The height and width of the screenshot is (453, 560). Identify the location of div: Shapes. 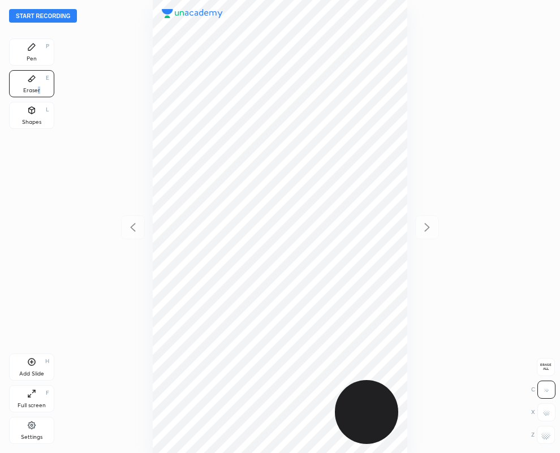
(32, 122).